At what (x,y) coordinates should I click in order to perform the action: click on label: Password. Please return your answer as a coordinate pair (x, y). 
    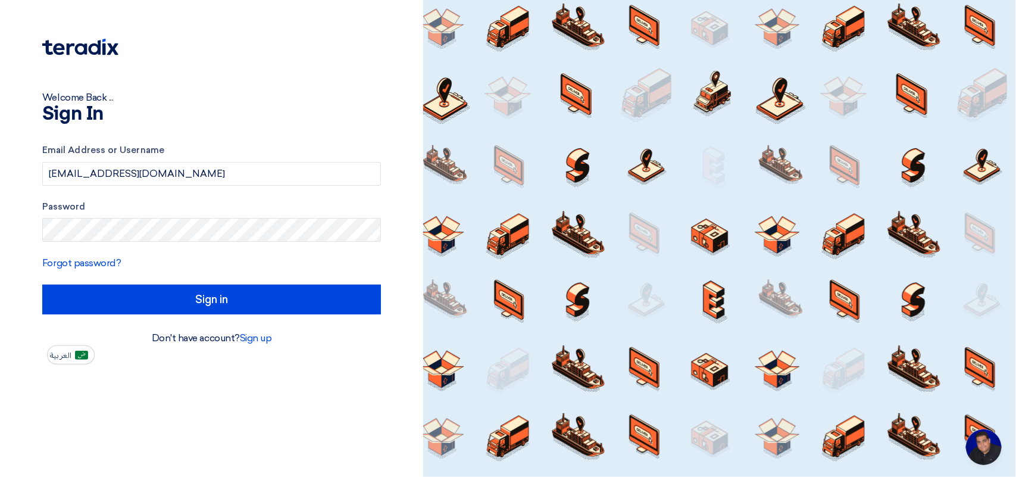
    Looking at the image, I should click on (211, 207).